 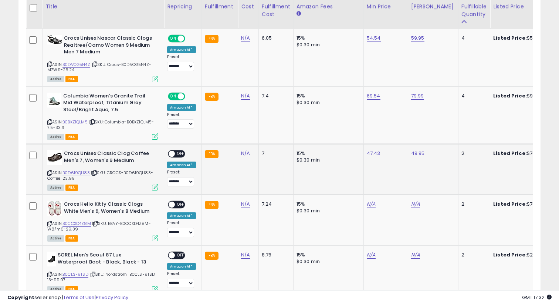 What do you see at coordinates (108, 104) in the screenshot?
I see `b: Columbia Women's Granite Trail Mid Waterproof, Titanium Grey Steel/Bright Aqua, 7.5` at bounding box center [108, 104].